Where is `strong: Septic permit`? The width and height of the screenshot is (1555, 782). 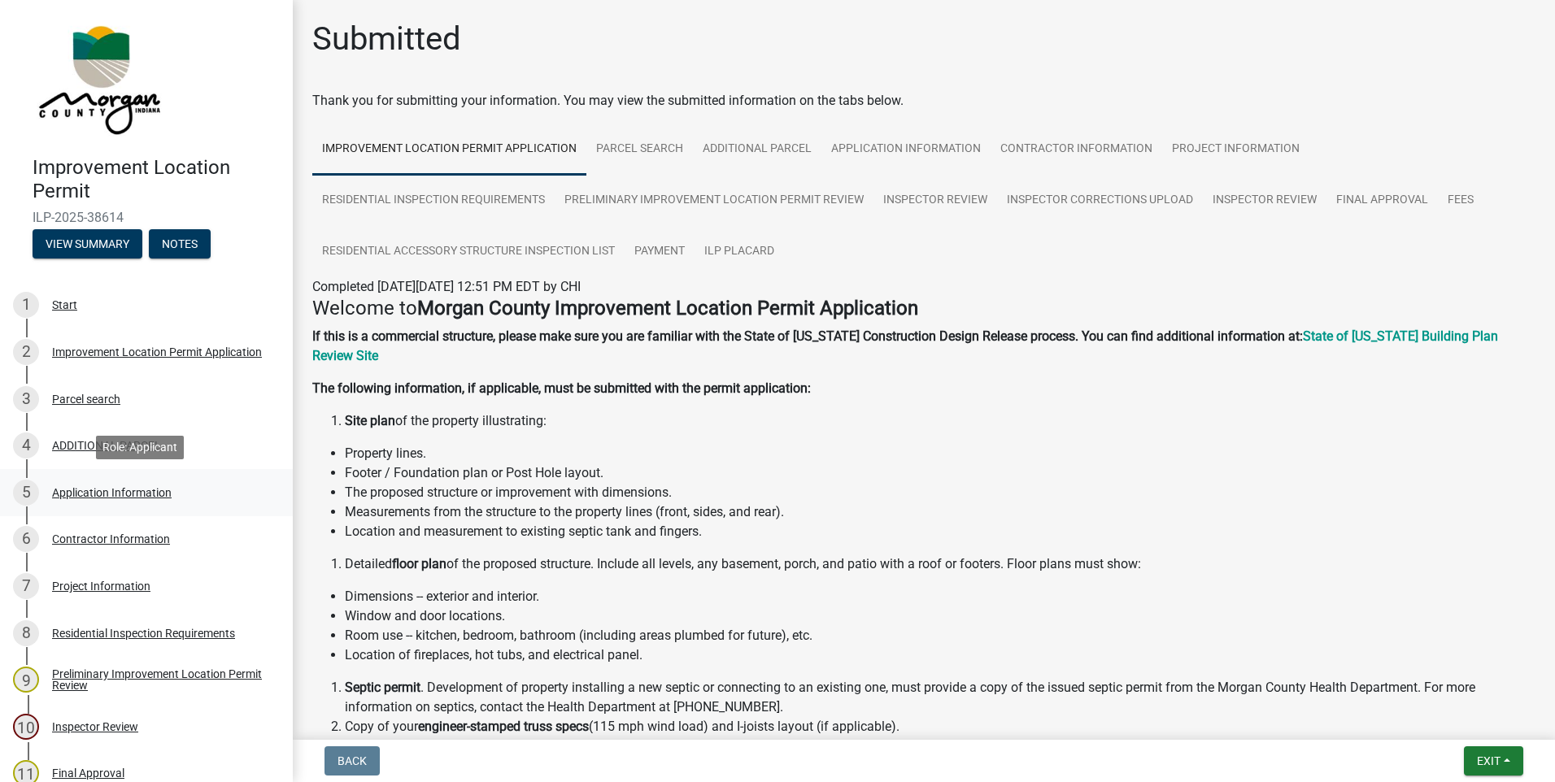
strong: Septic permit is located at coordinates (382, 687).